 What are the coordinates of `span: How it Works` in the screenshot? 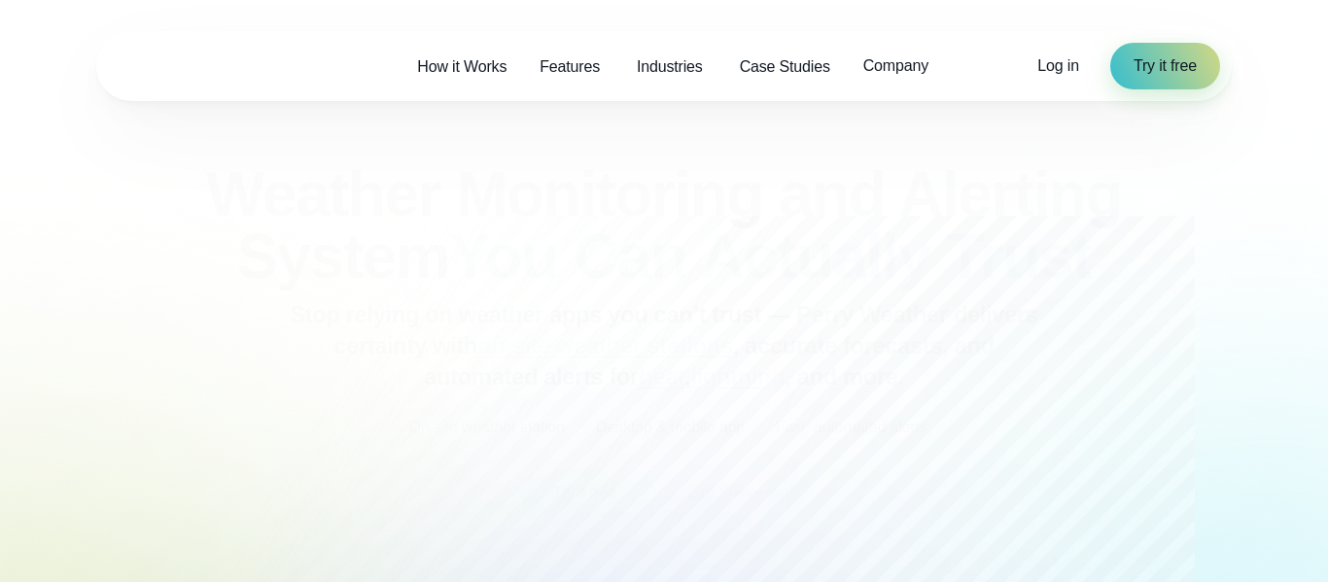 It's located at (462, 67).